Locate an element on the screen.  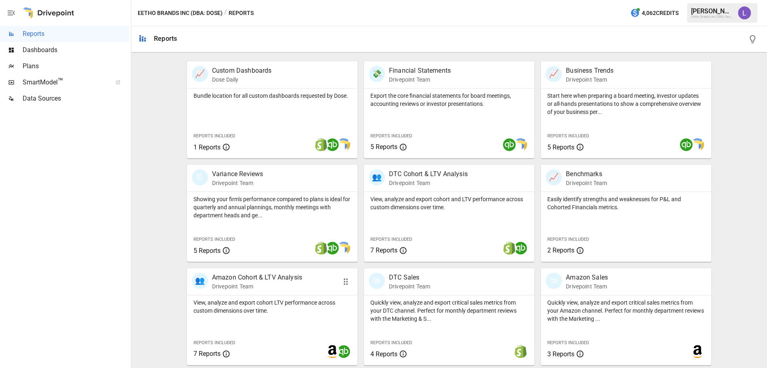
p: Dose Daily is located at coordinates (242, 80).